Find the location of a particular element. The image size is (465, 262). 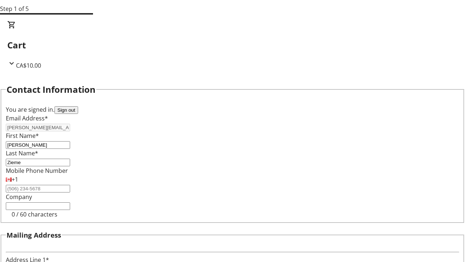

label: Last Name* is located at coordinates (22, 153).